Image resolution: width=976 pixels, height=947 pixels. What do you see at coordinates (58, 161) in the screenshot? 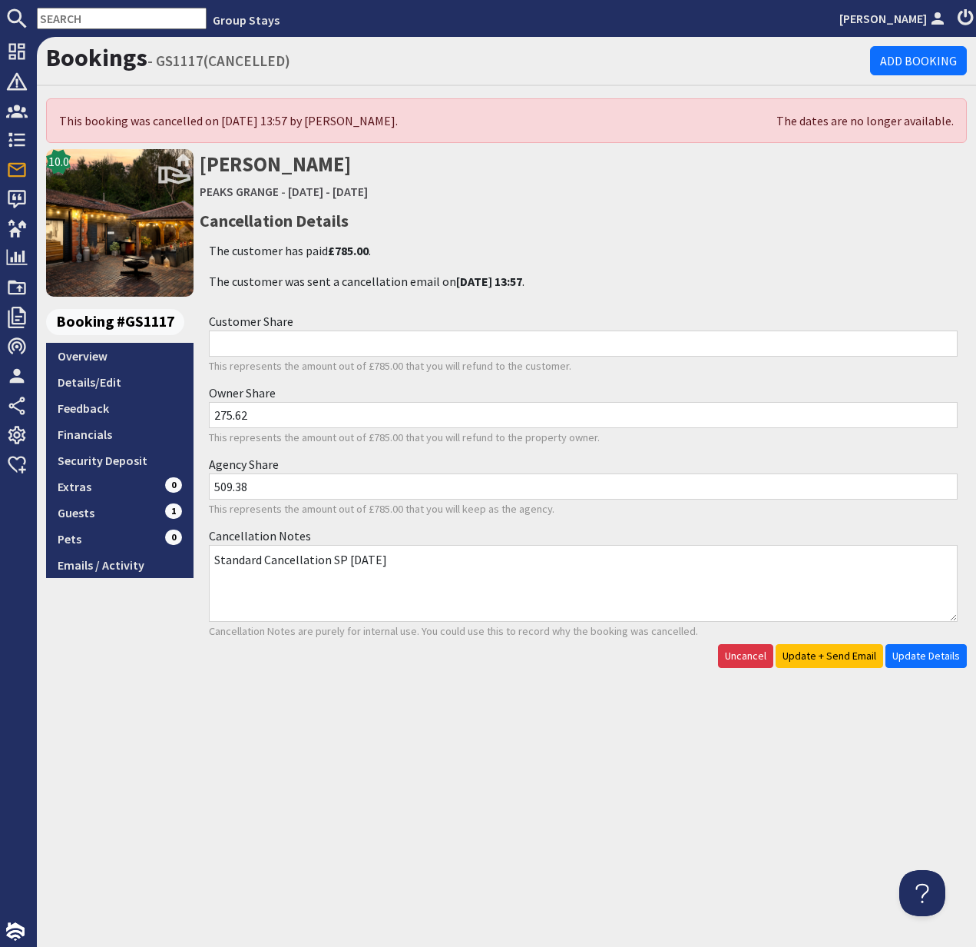
I see `span: 10.0` at bounding box center [58, 161].